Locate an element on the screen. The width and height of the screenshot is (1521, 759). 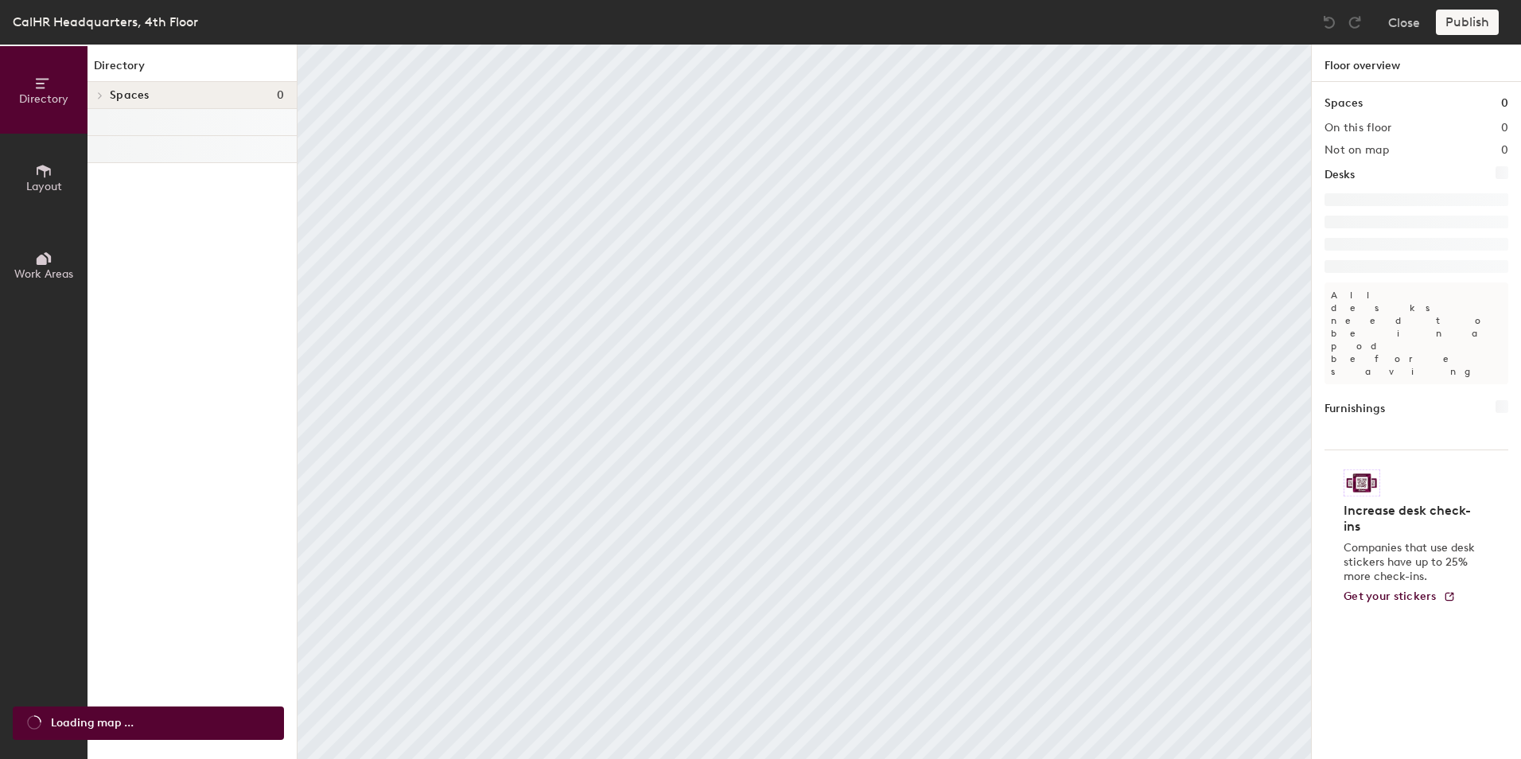
canvas: Map is located at coordinates (804, 402).